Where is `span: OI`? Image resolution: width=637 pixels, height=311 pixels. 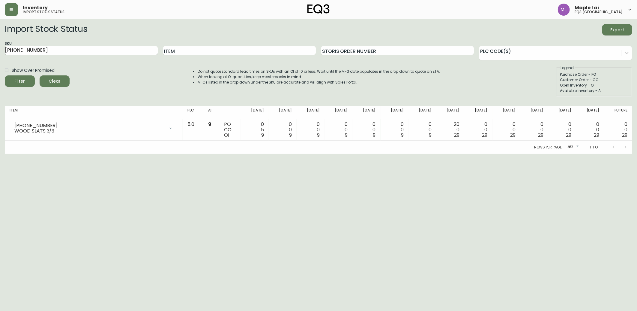 span: OI is located at coordinates (227, 135).